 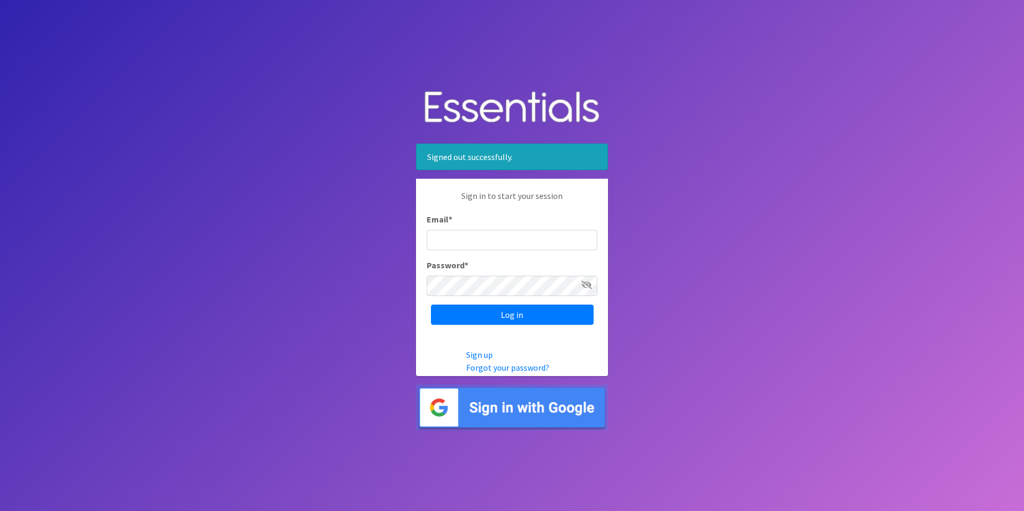 I want to click on label: Email, so click(x=440, y=219).